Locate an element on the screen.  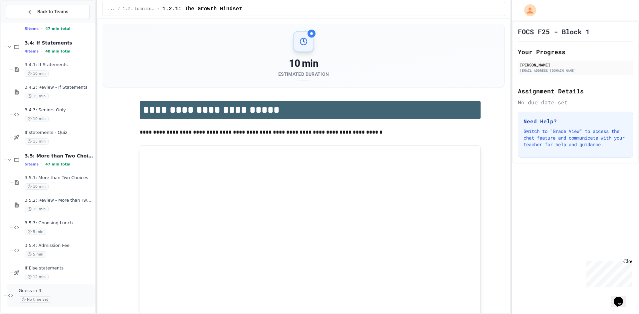
span: 48 min total is located at coordinates (58, 51).